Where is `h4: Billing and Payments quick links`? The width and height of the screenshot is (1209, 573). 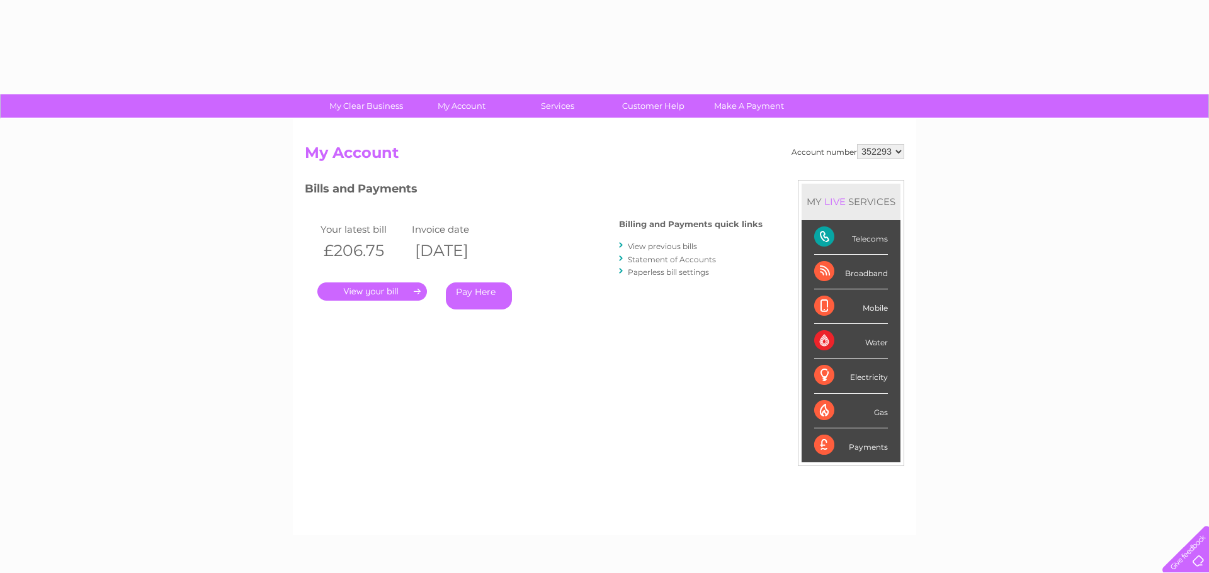
h4: Billing and Payments quick links is located at coordinates (691, 224).